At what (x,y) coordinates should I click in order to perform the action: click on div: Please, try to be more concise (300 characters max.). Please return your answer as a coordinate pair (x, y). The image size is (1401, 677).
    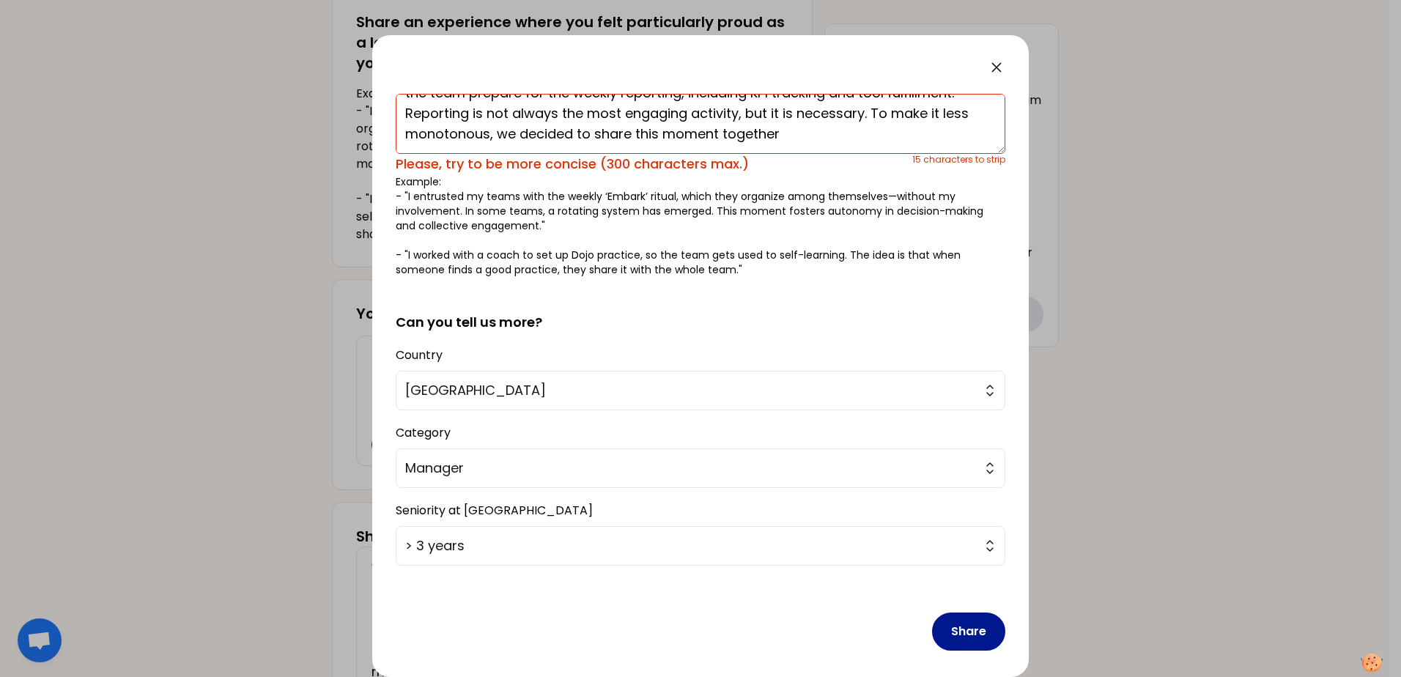
    Looking at the image, I should click on (653, 164).